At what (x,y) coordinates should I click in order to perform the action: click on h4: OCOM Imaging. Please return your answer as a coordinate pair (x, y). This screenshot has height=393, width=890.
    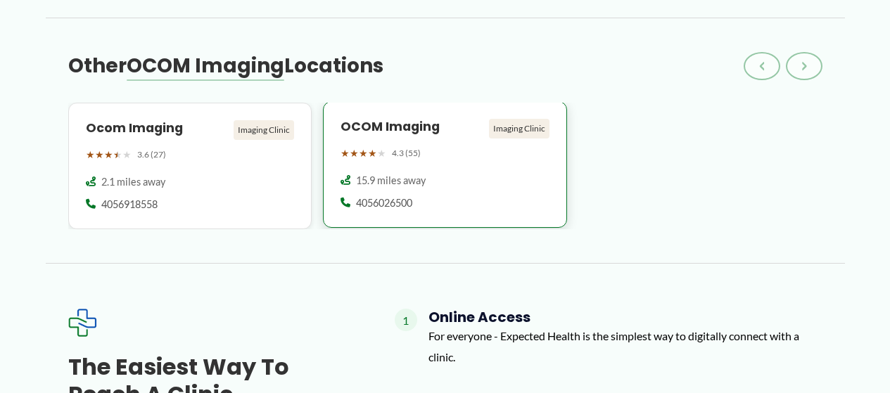
    Looking at the image, I should click on (412, 127).